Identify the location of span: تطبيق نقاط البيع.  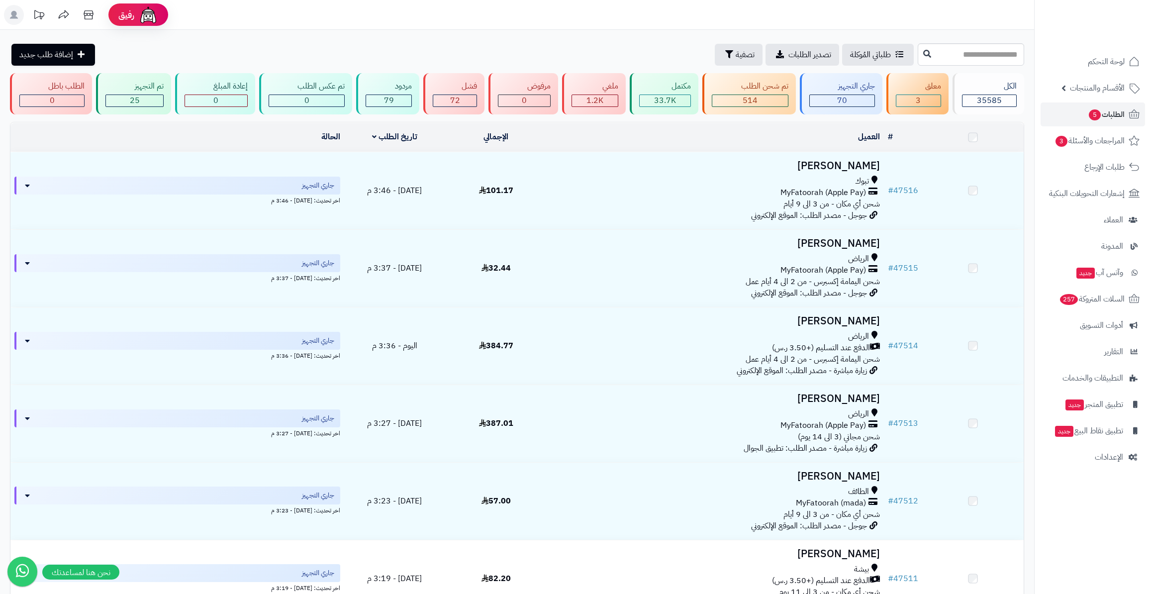
(1088, 431).